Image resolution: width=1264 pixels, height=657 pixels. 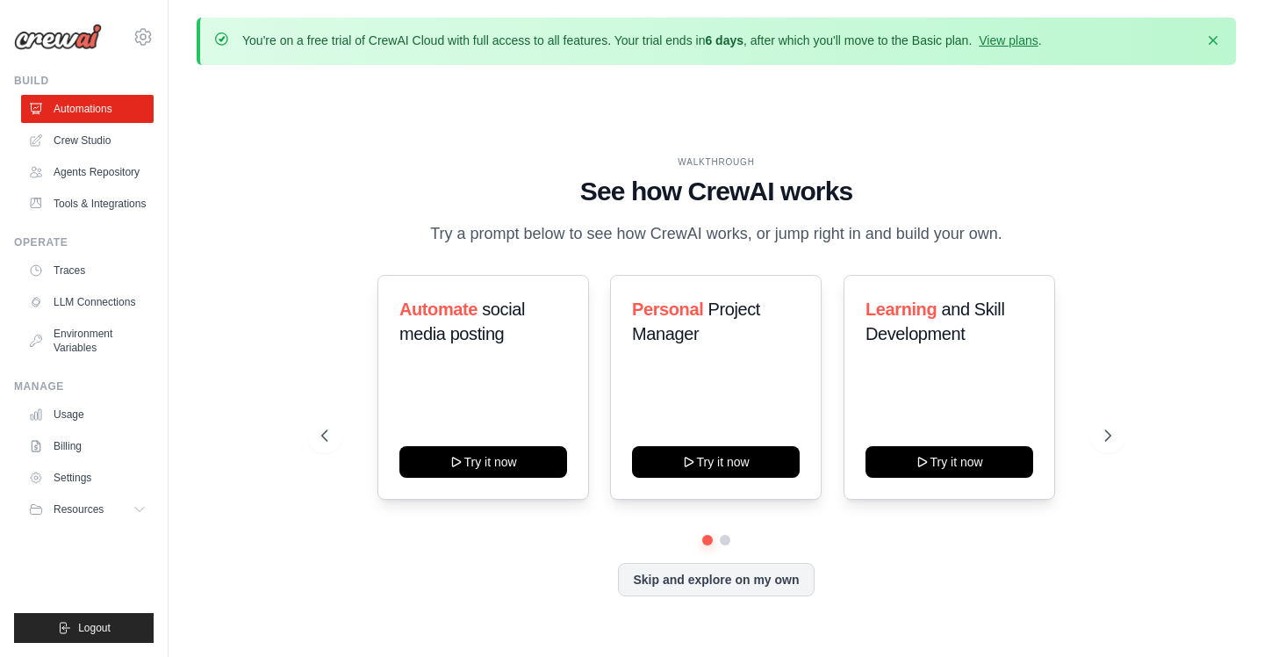 I want to click on a: Tools & Integrations, so click(x=87, y=204).